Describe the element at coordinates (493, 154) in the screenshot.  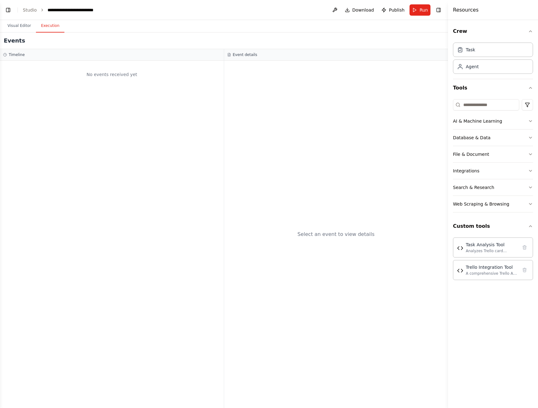
I see `button: File & Document` at that location.